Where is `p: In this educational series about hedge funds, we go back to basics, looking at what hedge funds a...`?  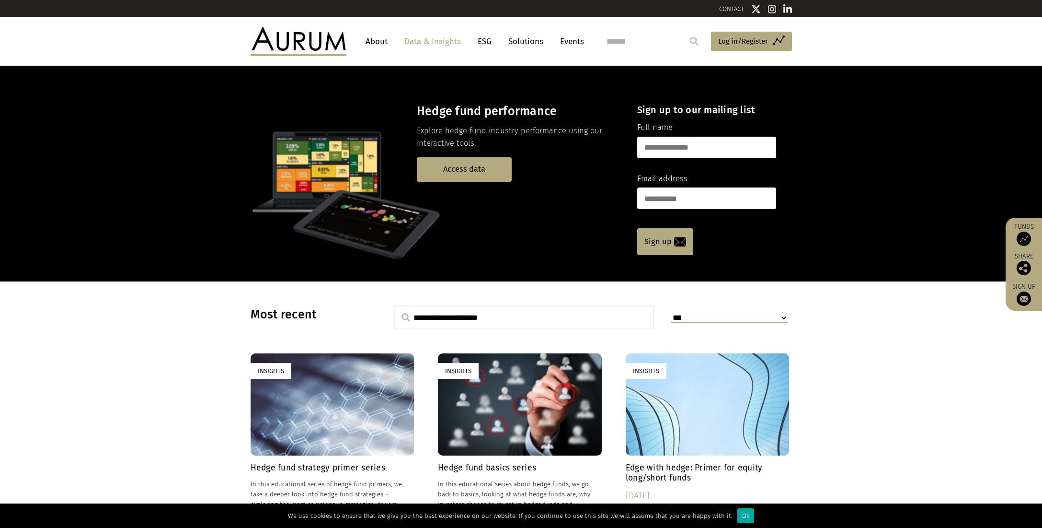 p: In this educational series about hedge funds, we go back to basics, looking at what hedge funds a... is located at coordinates (520, 494).